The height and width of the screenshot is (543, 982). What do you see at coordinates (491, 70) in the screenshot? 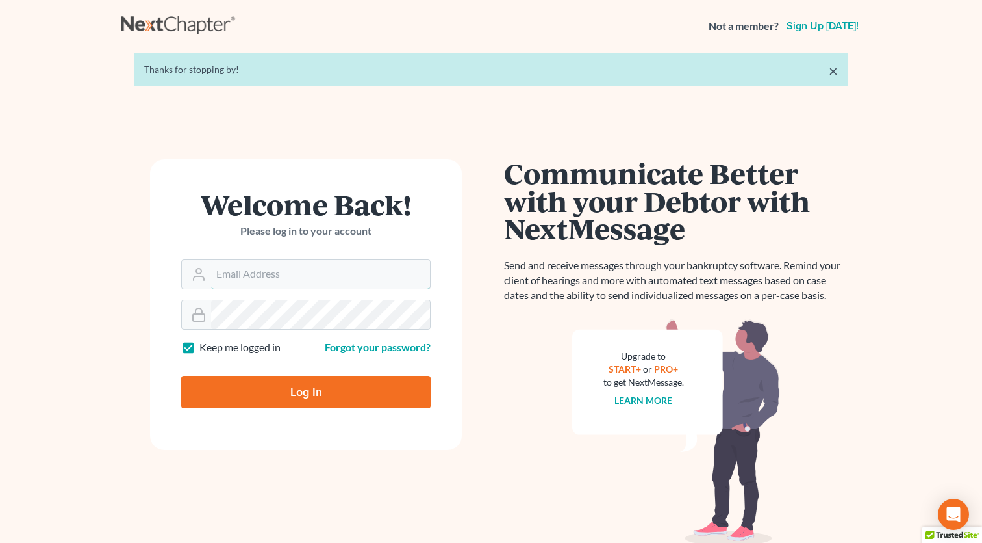
I see `div: Thanks for stopping by!` at bounding box center [491, 70].